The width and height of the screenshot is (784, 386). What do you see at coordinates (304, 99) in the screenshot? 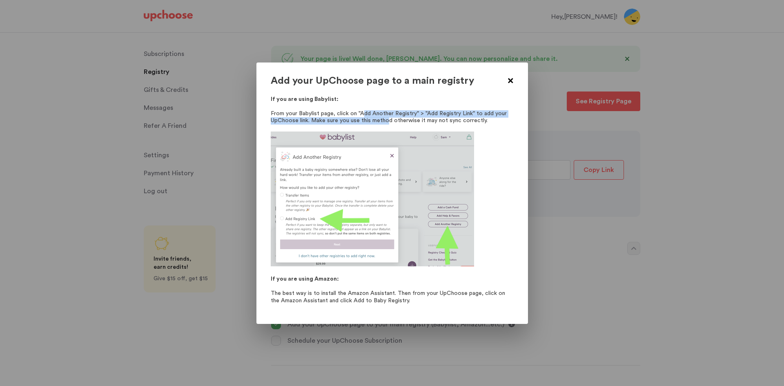
I see `strong: If you are using Babylist:` at bounding box center [304, 99].